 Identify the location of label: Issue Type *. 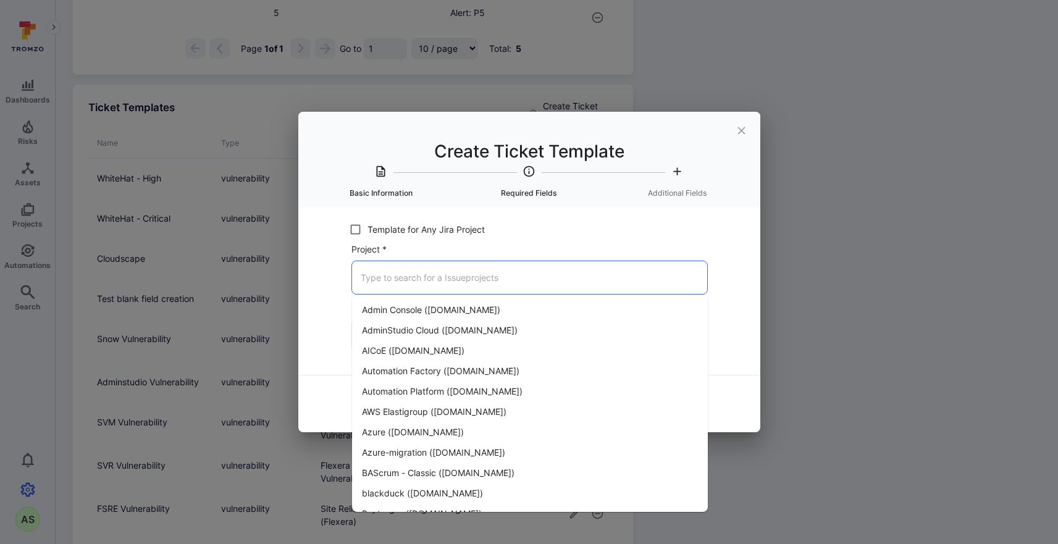
(530, 307).